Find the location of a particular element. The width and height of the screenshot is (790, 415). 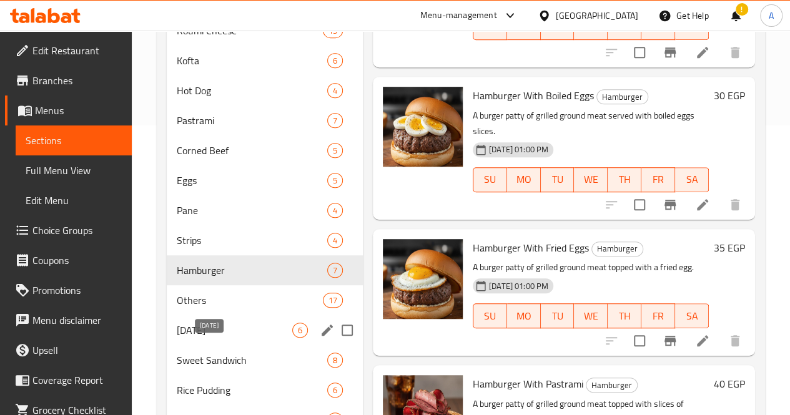

span: Branches is located at coordinates (77, 81).